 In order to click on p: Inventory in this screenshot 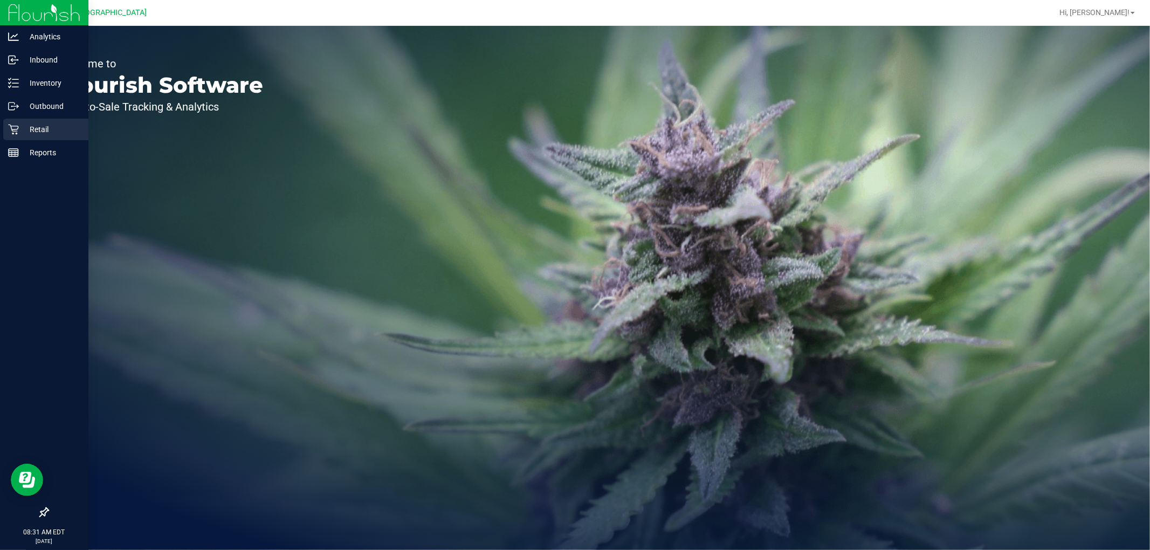, I will do `click(51, 83)`.